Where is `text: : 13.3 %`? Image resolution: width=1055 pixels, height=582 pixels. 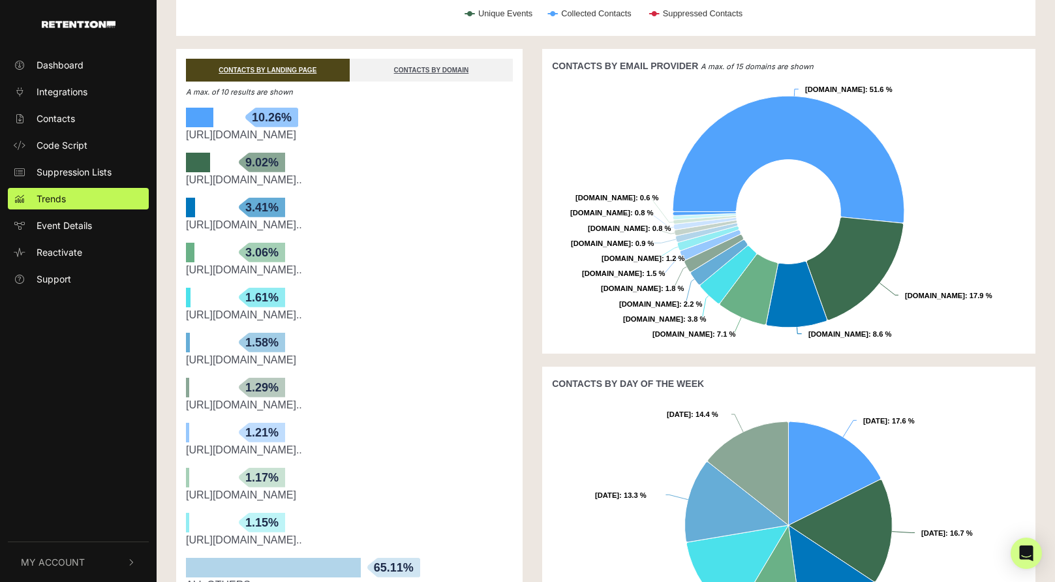 text: : 13.3 % is located at coordinates (621, 495).